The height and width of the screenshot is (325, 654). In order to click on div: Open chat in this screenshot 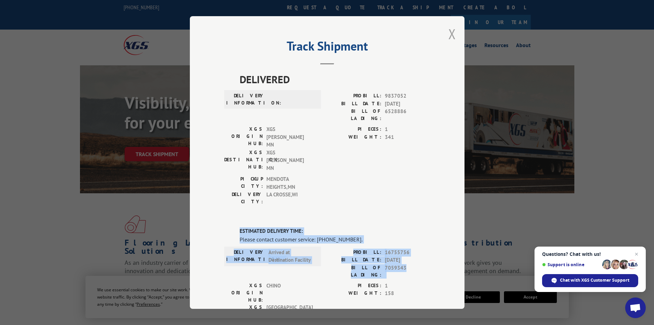, I will do `click(636, 307)`.